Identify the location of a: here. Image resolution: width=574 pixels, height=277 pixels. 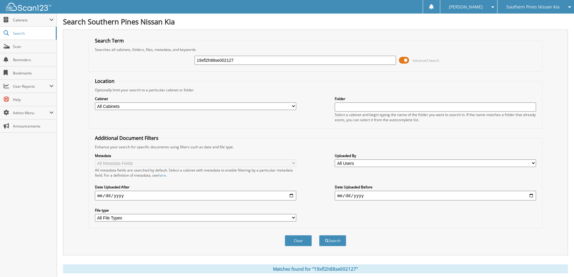
(162, 175).